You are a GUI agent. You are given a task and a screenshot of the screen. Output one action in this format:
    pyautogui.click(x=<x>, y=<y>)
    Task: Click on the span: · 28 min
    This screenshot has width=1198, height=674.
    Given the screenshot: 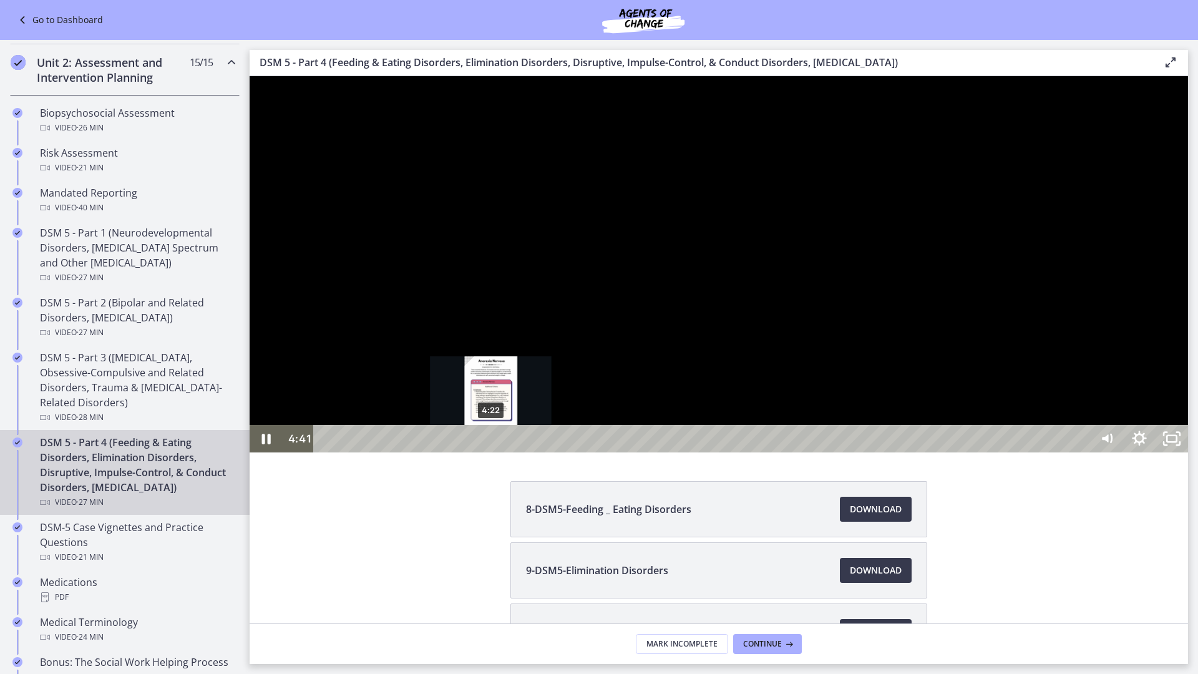 What is the action you would take?
    pyautogui.click(x=90, y=417)
    